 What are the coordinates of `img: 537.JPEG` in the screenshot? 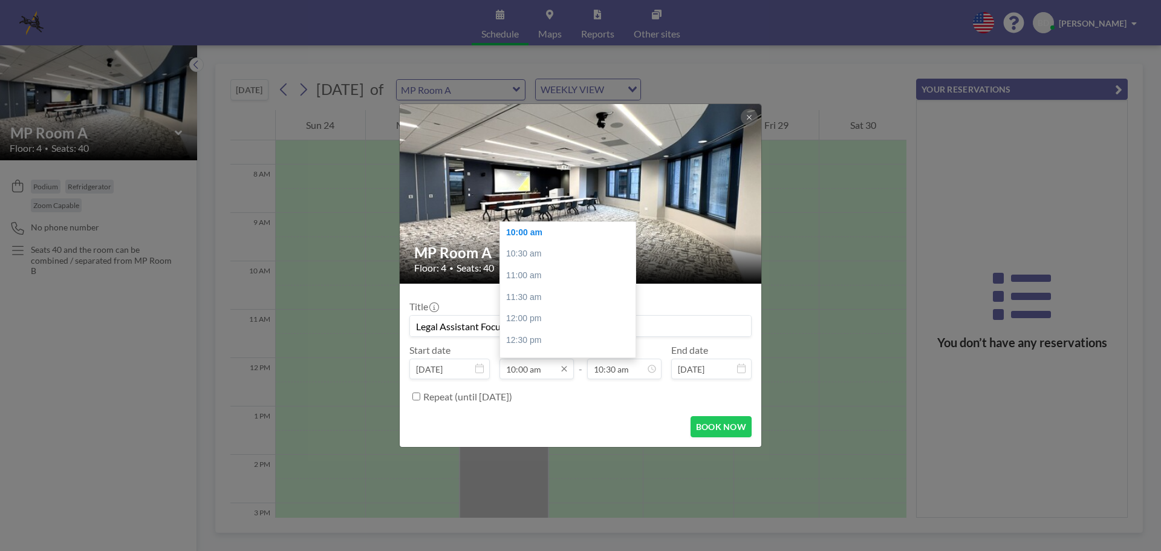 It's located at (581, 194).